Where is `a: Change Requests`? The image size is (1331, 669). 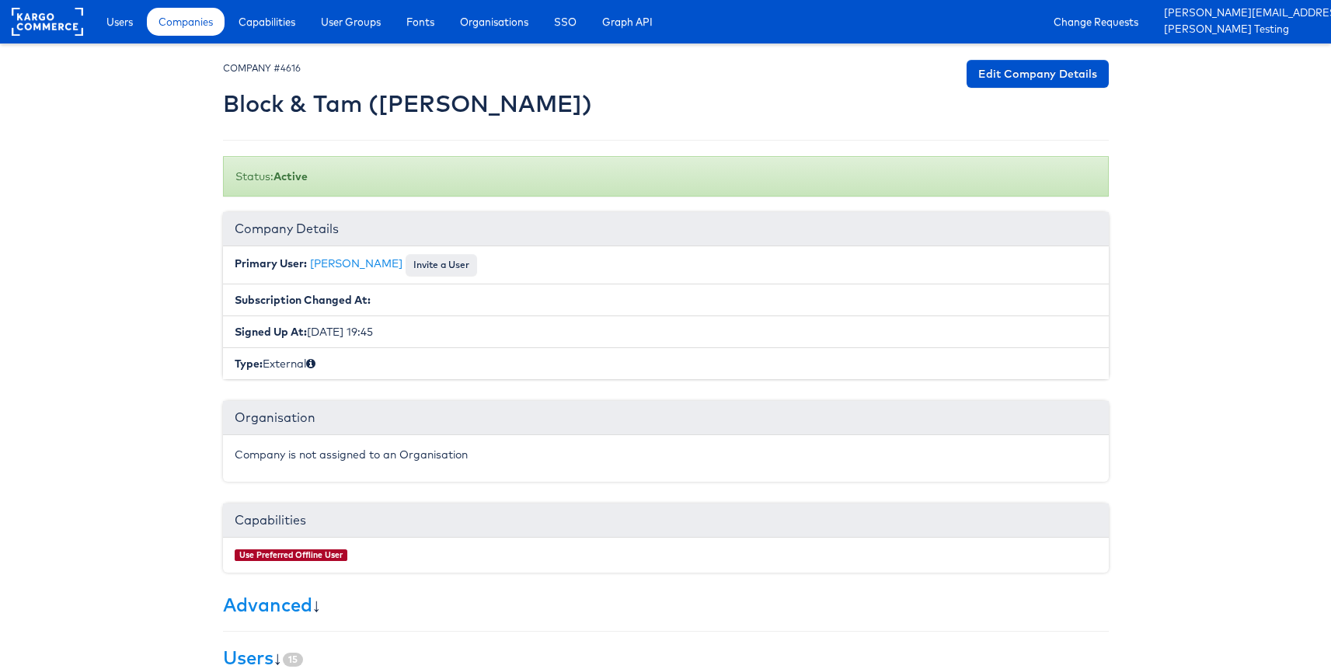 a: Change Requests is located at coordinates (1096, 22).